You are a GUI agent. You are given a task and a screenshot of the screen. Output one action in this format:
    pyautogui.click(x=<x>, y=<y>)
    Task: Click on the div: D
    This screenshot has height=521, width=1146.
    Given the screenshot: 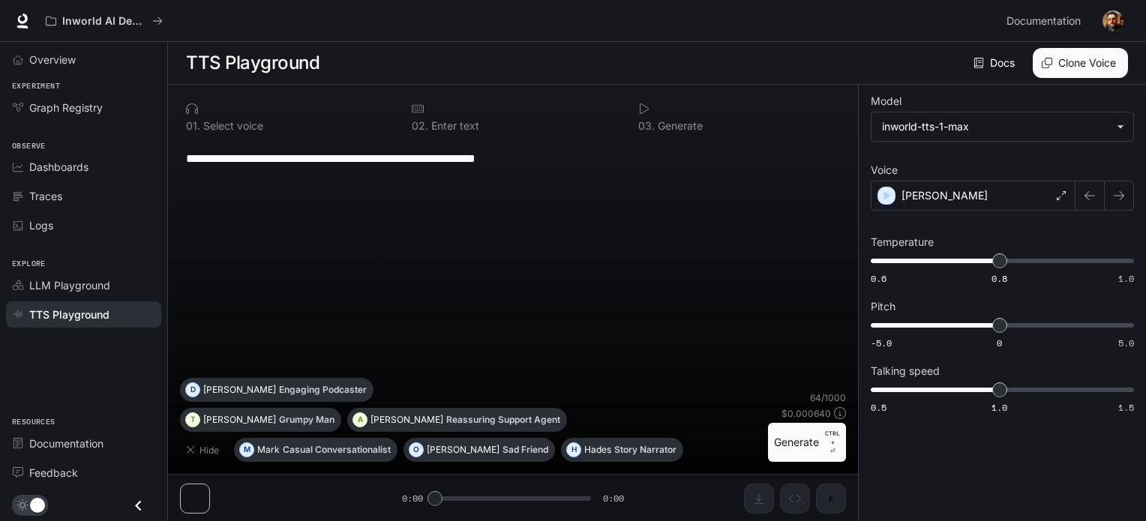 What is the action you would take?
    pyautogui.click(x=193, y=390)
    